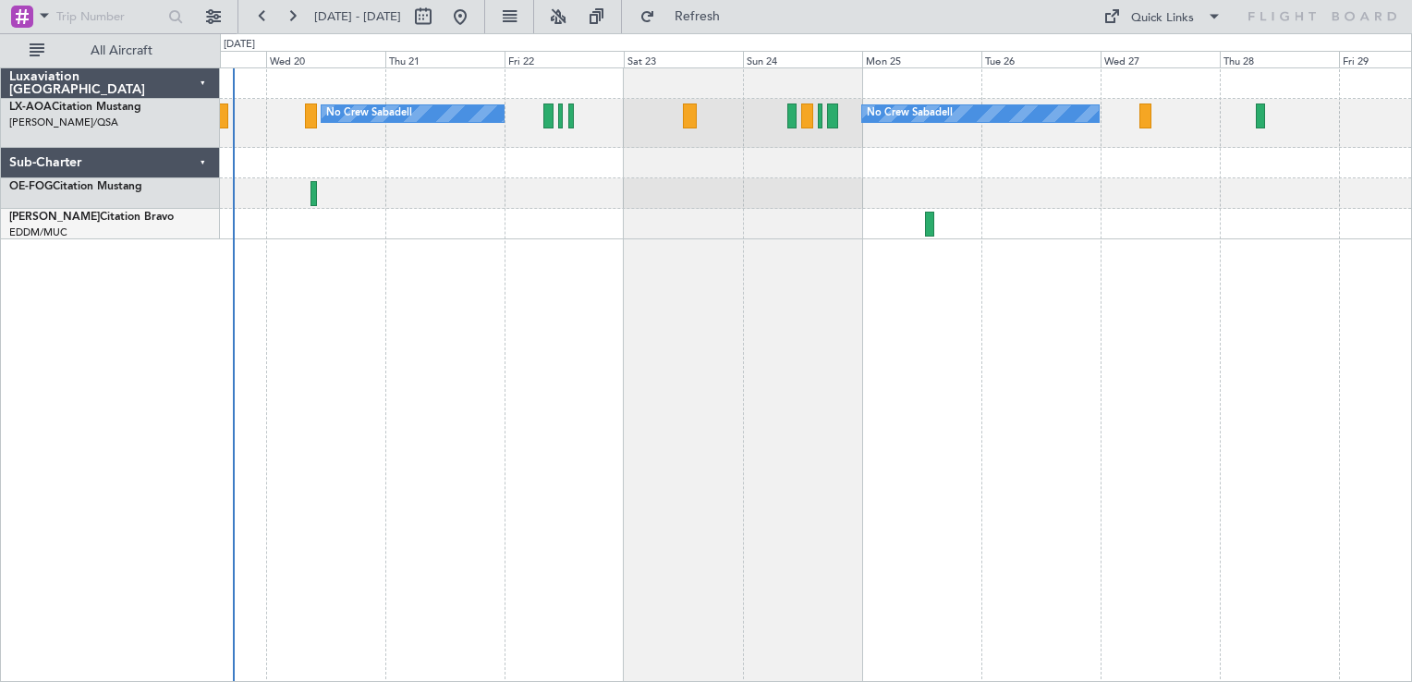  What do you see at coordinates (1279, 59) in the screenshot?
I see `div: Thu 28` at bounding box center [1279, 59].